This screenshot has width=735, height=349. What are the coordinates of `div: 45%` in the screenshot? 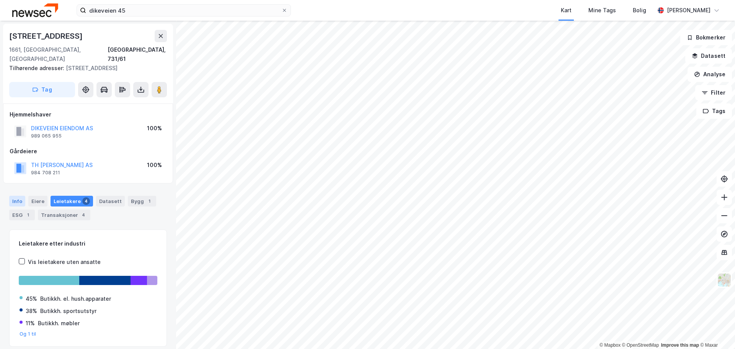 It's located at (31, 299).